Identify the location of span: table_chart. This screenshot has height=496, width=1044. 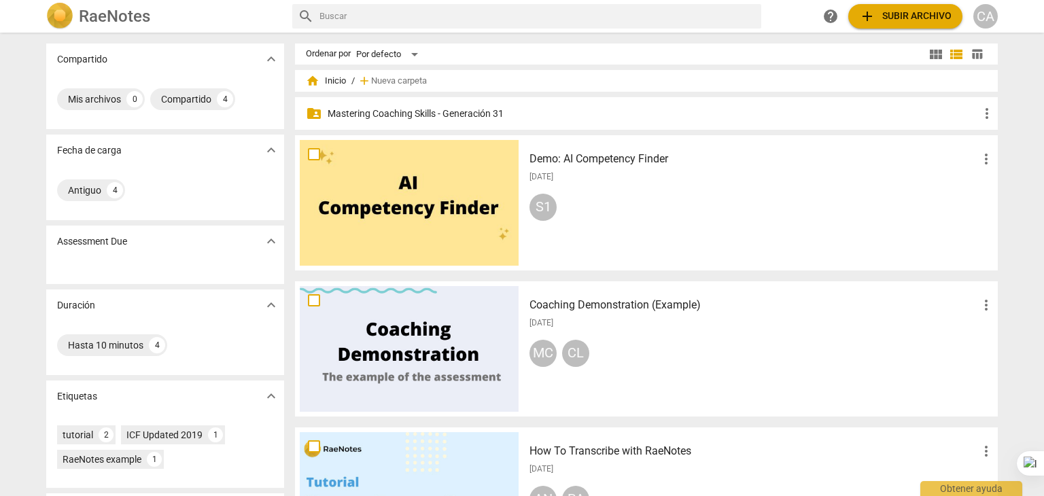
(977, 54).